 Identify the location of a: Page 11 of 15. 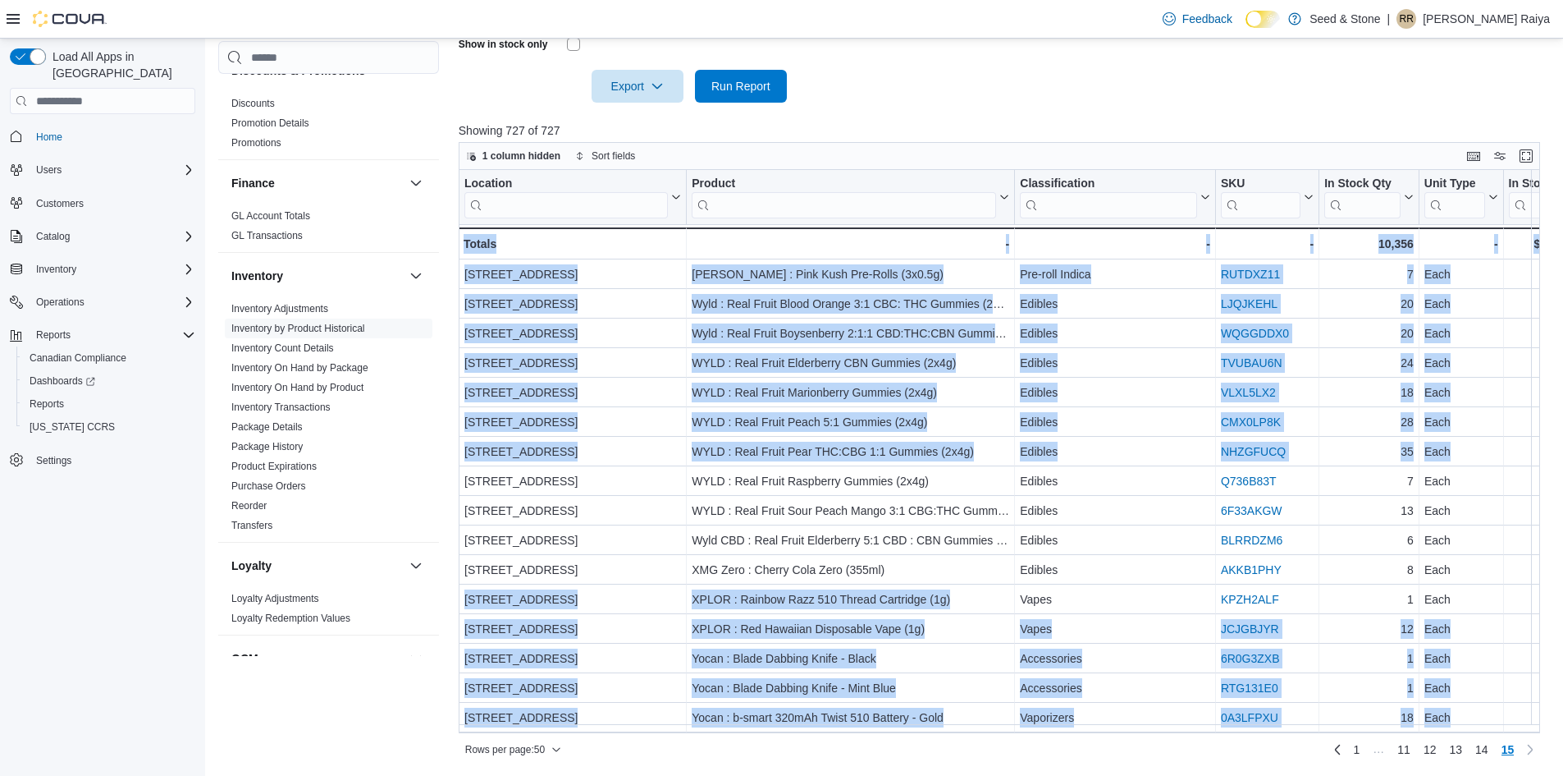
(1404, 749).